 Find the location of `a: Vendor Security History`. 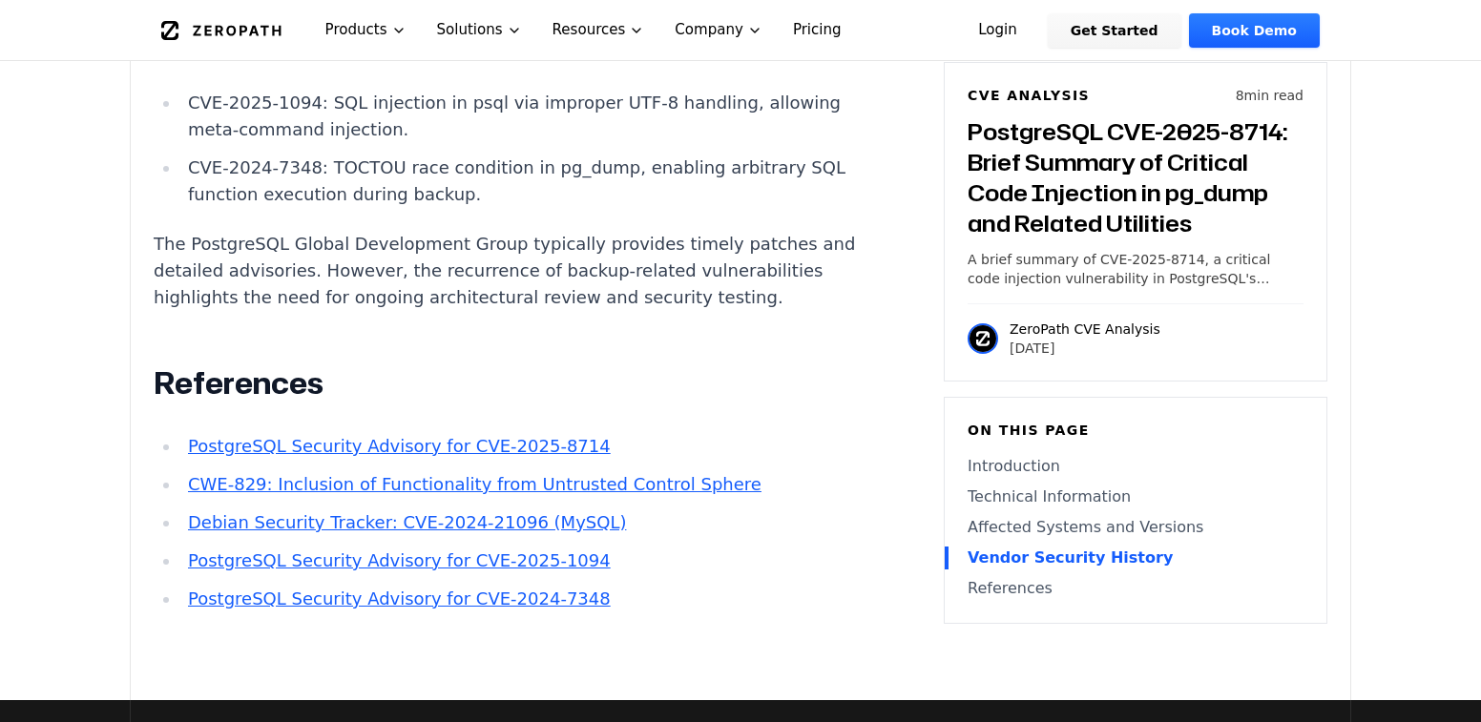

a: Vendor Security History is located at coordinates (1135, 558).